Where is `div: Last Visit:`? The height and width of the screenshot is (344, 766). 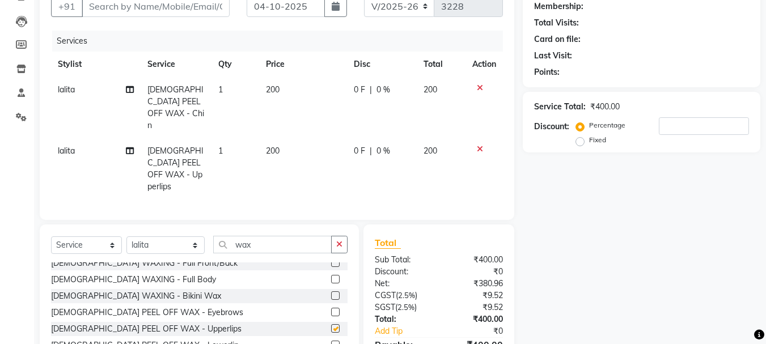
div: Last Visit: is located at coordinates (553, 56).